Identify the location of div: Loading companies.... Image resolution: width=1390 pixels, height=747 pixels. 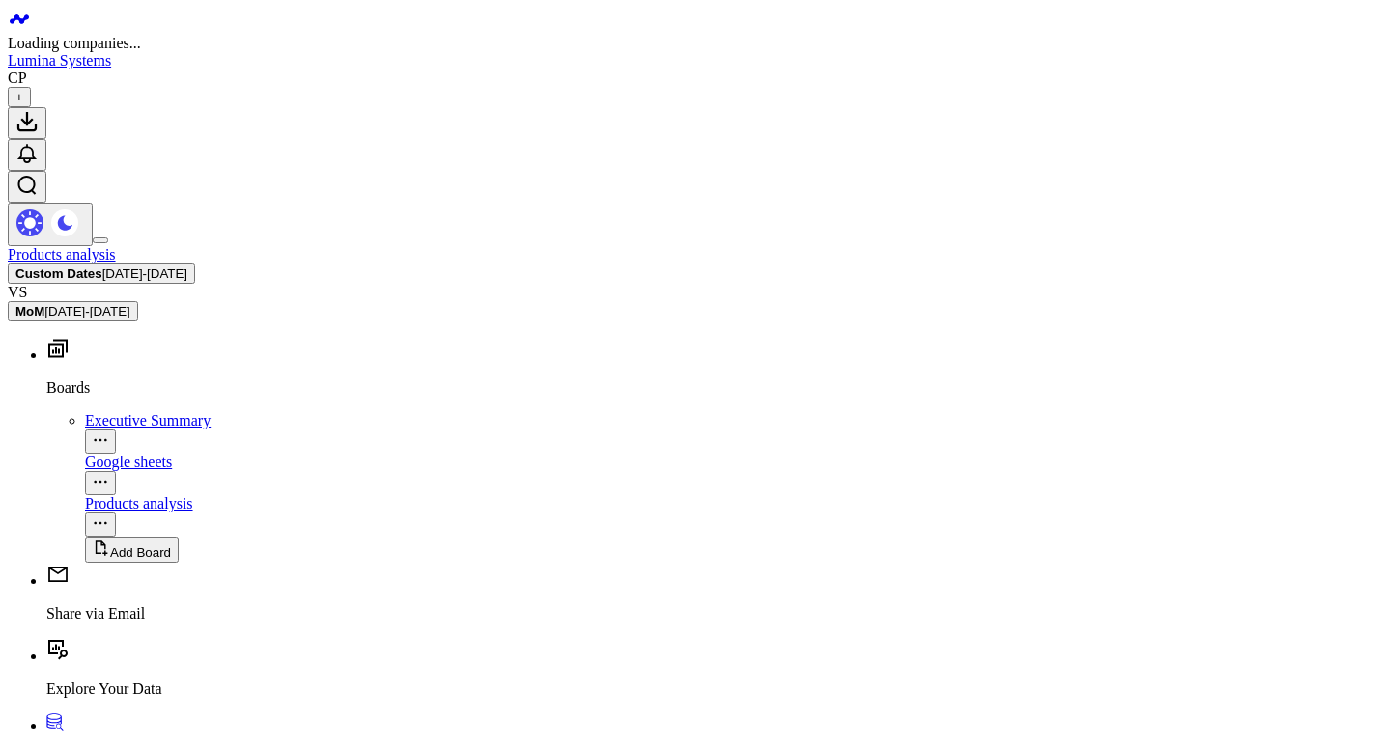
(694, 43).